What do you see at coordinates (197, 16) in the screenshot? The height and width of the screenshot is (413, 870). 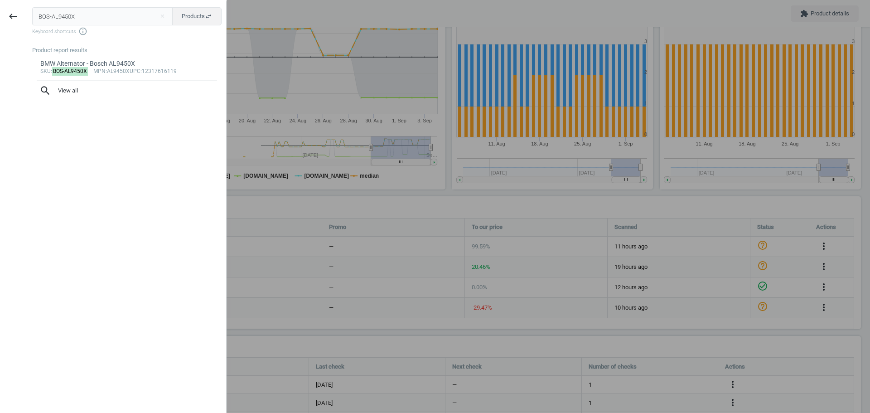 I see `span: Products` at bounding box center [197, 16].